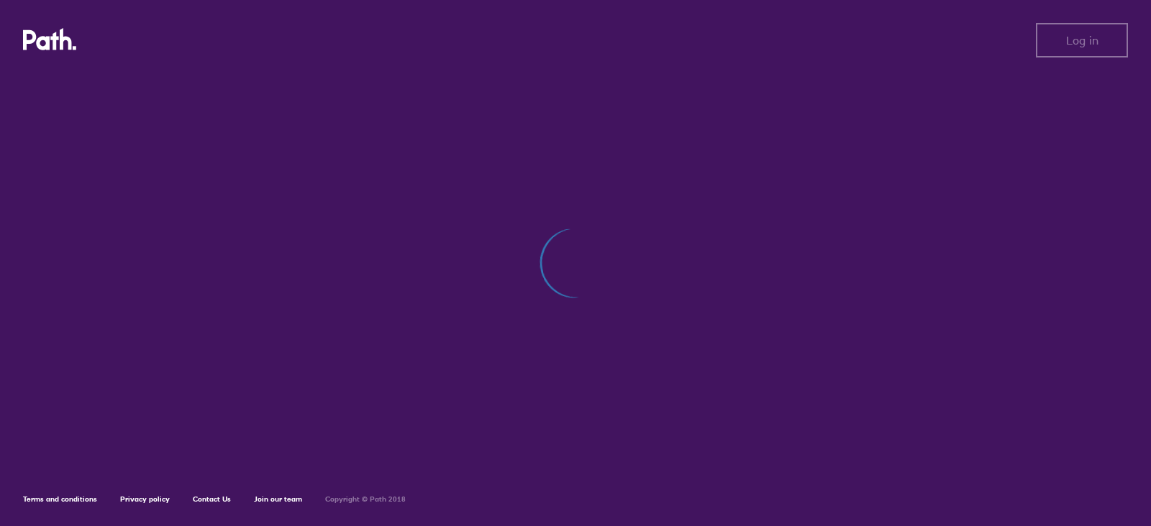 Image resolution: width=1151 pixels, height=526 pixels. Describe the element at coordinates (278, 499) in the screenshot. I see `a: Join our team` at that location.